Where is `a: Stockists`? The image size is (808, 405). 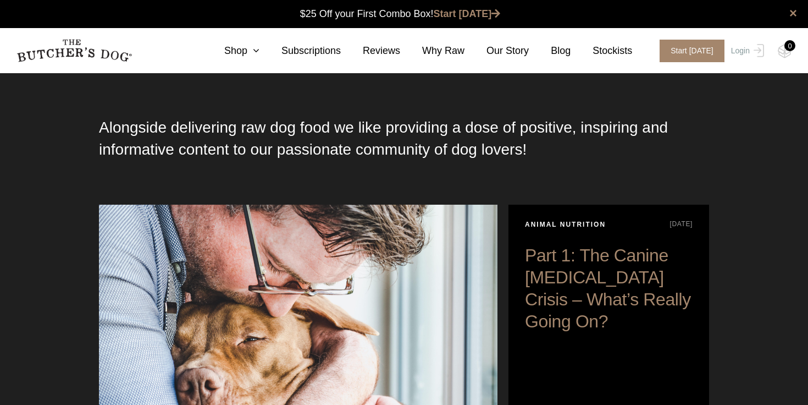 a: Stockists is located at coordinates (601, 51).